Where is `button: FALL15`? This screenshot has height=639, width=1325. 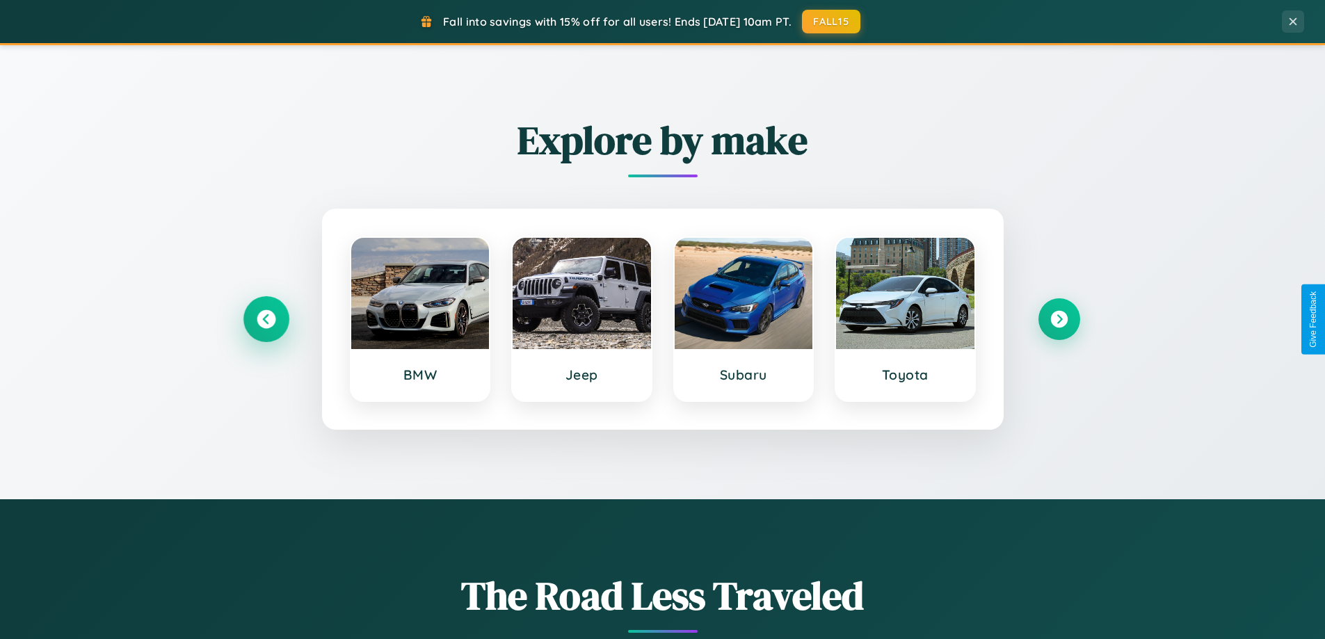
button: FALL15 is located at coordinates (831, 22).